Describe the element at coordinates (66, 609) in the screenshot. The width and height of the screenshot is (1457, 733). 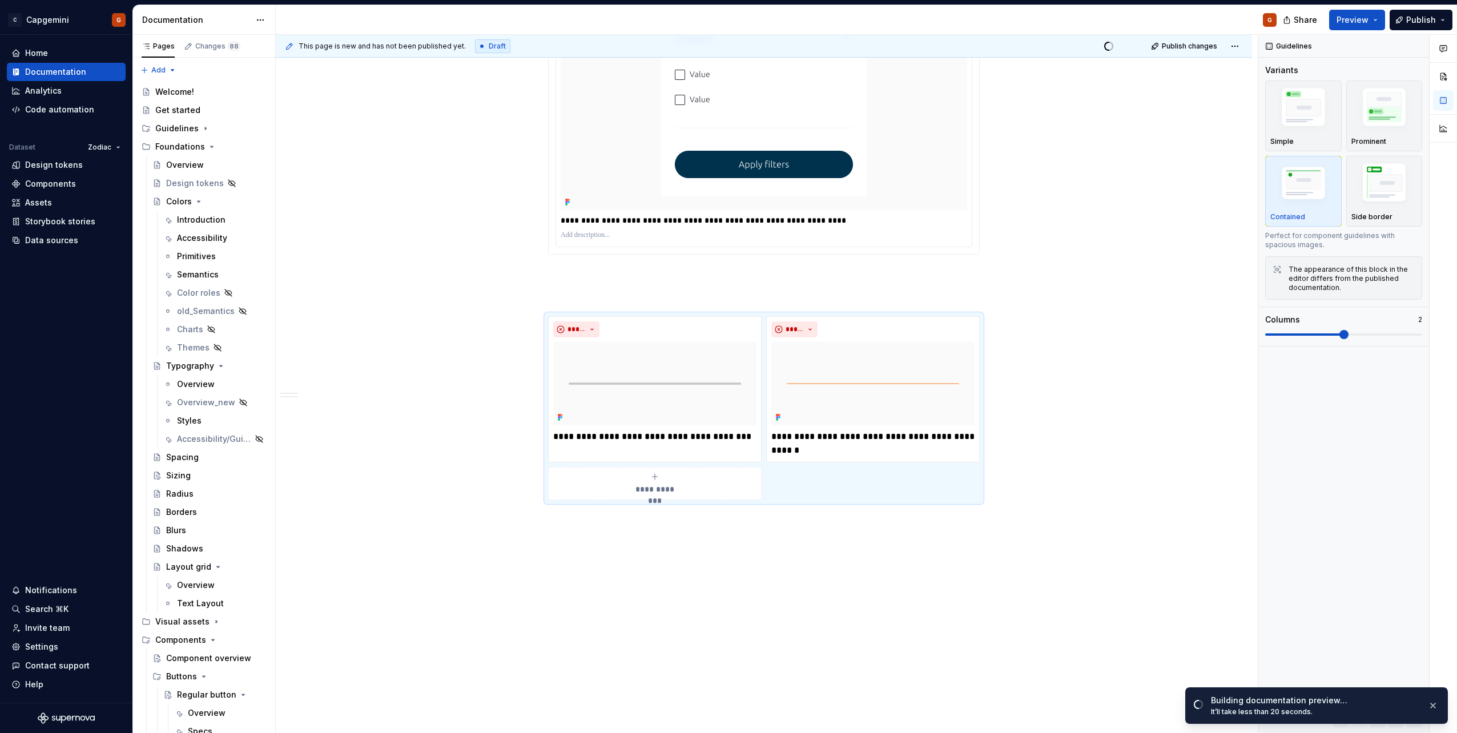
I see `button: Search ⌘K` at that location.